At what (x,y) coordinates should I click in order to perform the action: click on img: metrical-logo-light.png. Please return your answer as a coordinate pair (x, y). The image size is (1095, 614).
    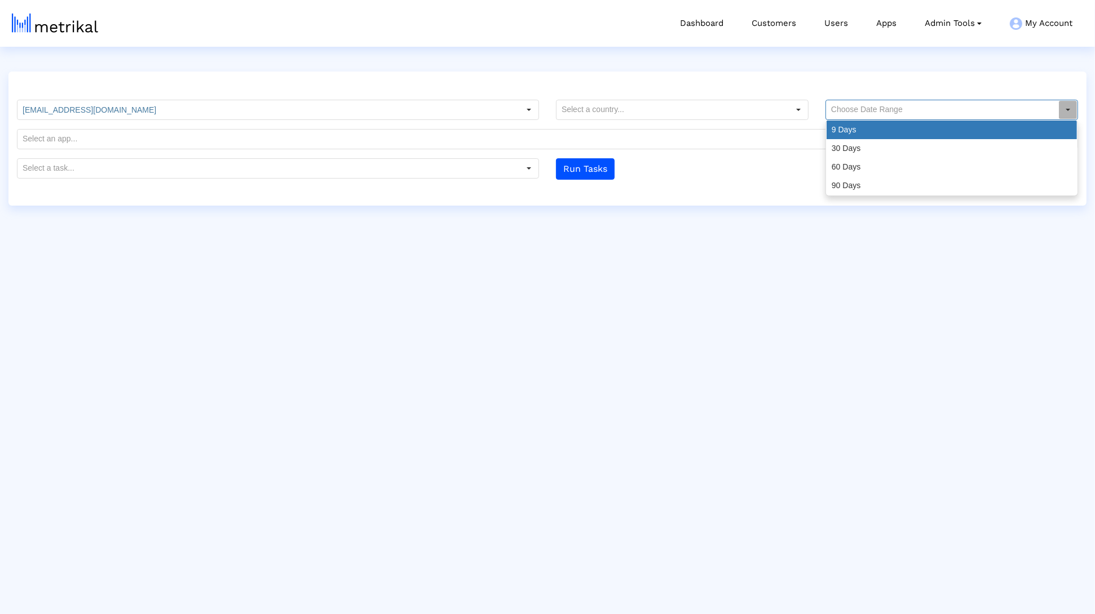
    Looking at the image, I should click on (55, 23).